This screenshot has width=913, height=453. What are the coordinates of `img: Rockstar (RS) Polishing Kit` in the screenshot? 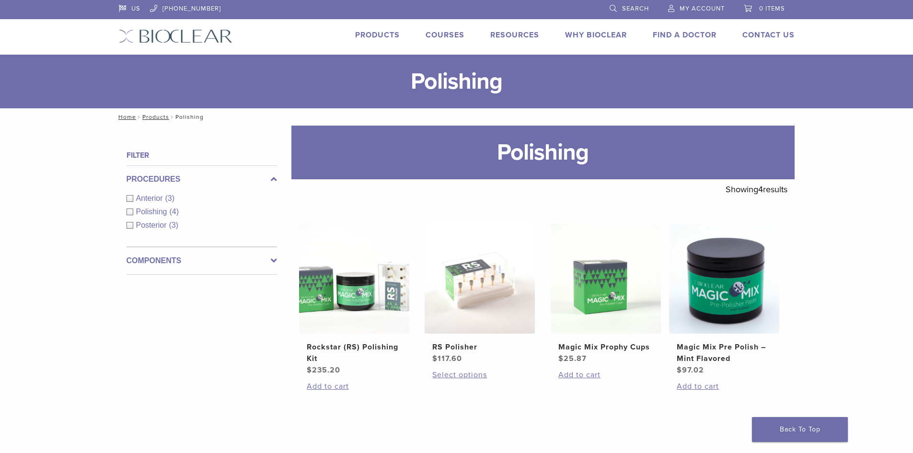 It's located at (354, 278).